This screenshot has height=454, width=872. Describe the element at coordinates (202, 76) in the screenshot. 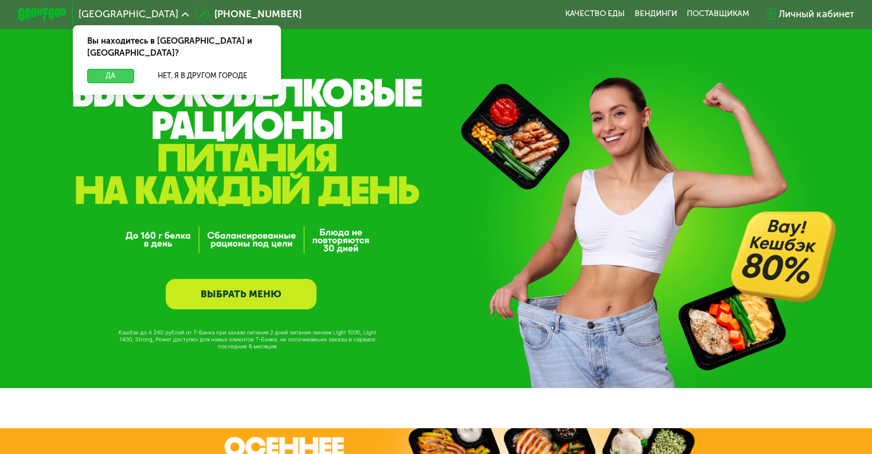

I see `button: Нет, я в другом городе` at that location.